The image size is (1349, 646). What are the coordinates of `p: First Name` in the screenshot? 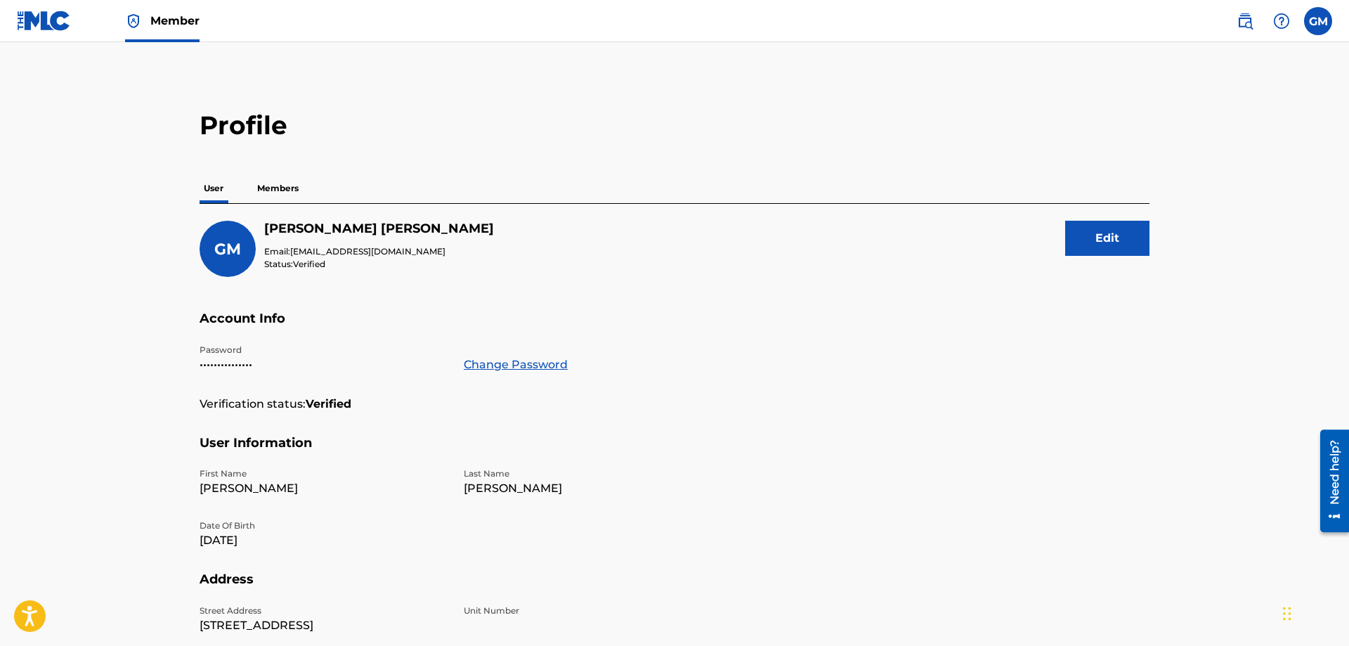 It's located at (323, 473).